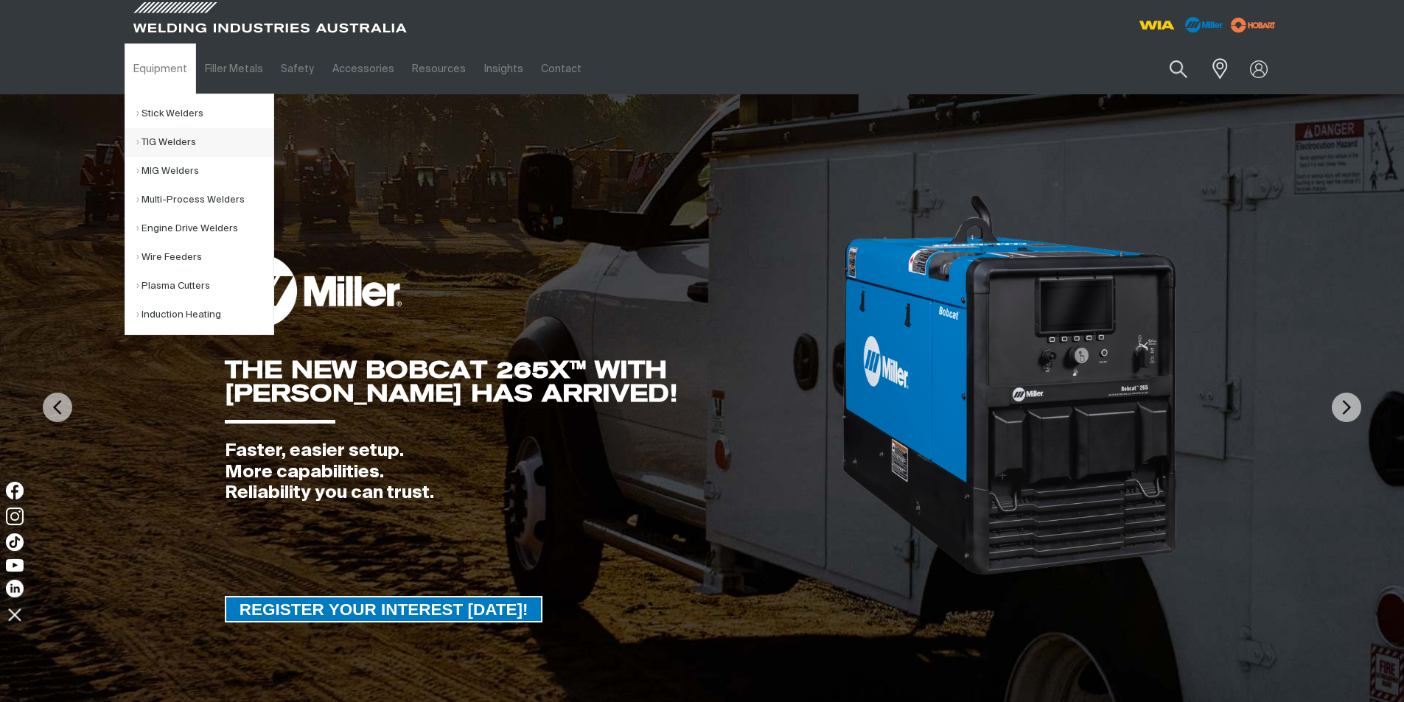  I want to click on a: Safety, so click(297, 69).